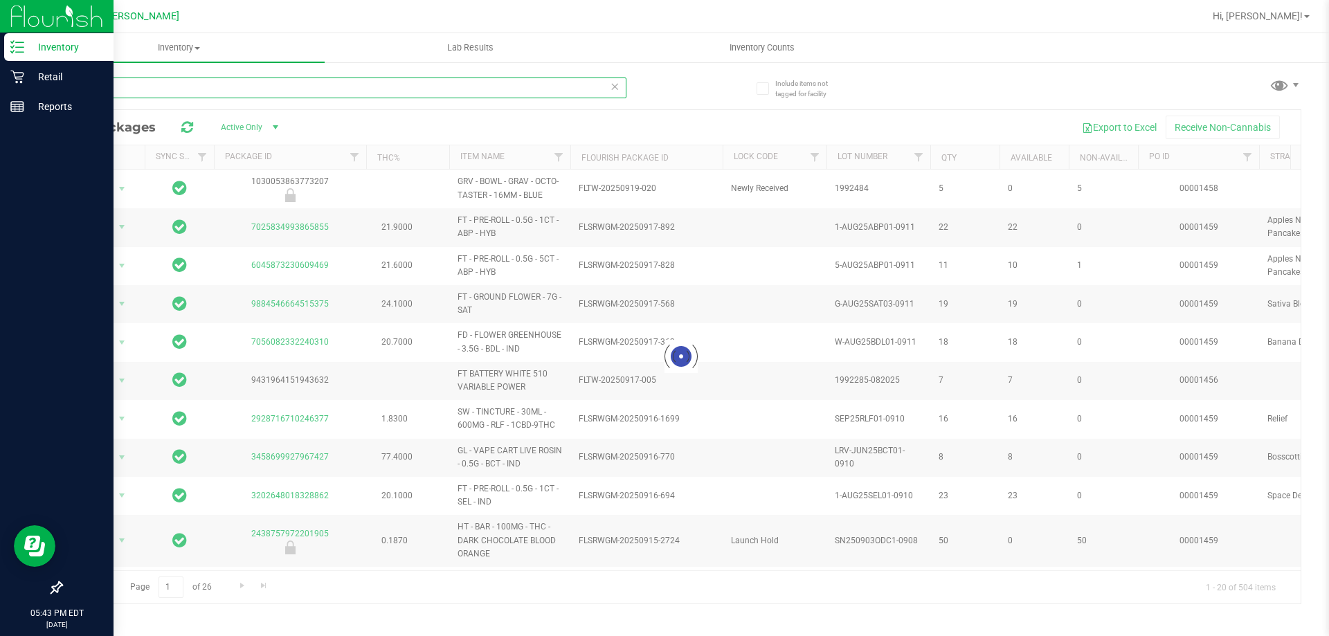  What do you see at coordinates (614, 87) in the screenshot?
I see `span: Clear` at bounding box center [614, 87].